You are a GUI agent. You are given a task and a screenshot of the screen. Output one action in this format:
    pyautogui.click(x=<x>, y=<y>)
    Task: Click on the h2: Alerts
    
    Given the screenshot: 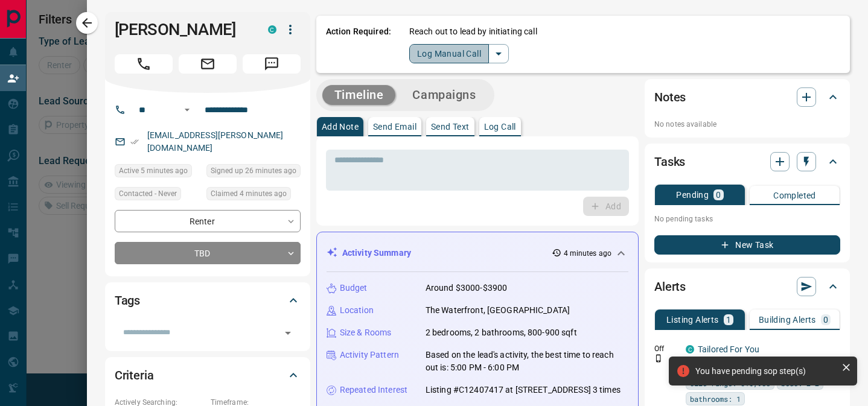 What is the action you would take?
    pyautogui.click(x=670, y=287)
    